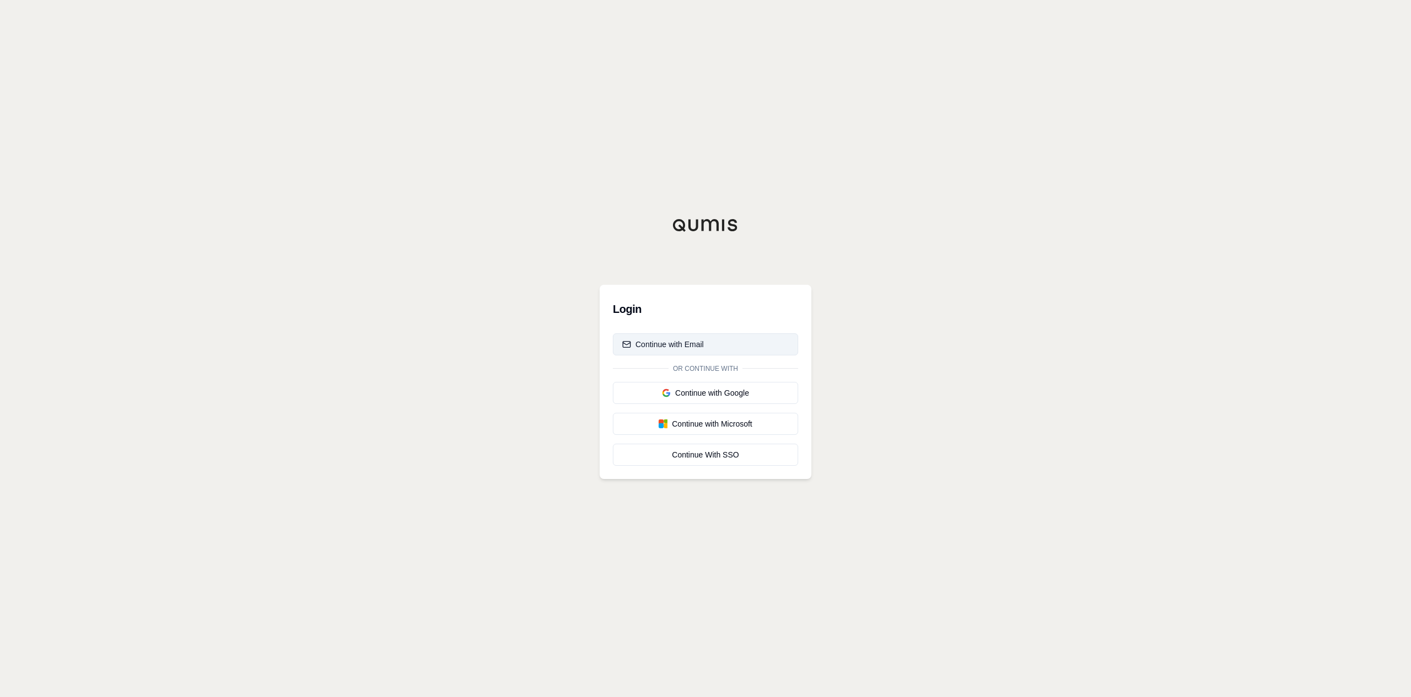 The image size is (1411, 697). What do you see at coordinates (705, 344) in the screenshot?
I see `button: Continue with Email` at bounding box center [705, 344].